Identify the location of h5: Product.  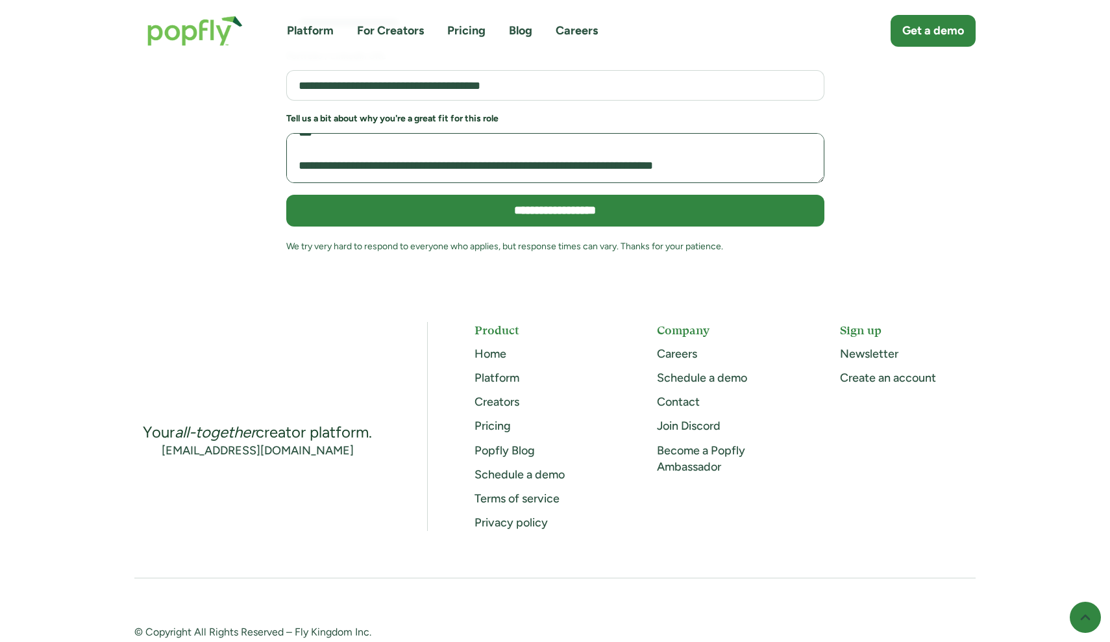
(542, 330).